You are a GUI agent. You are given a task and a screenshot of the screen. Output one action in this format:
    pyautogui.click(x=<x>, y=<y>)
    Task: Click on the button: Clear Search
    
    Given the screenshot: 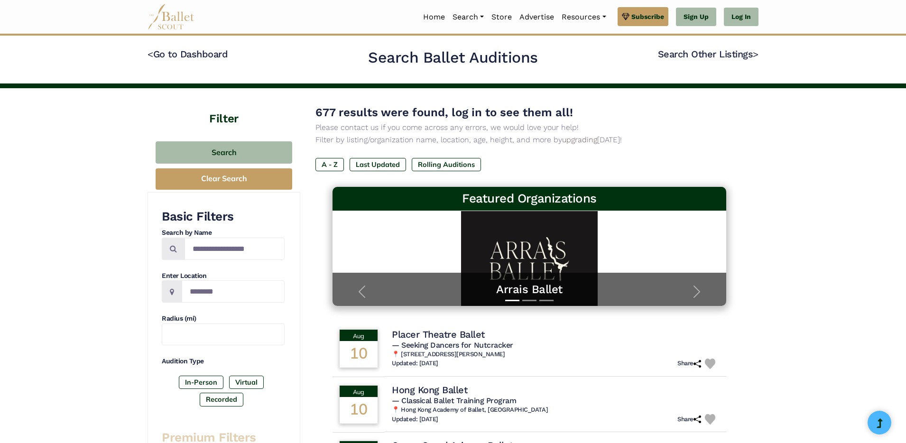 What is the action you would take?
    pyautogui.click(x=224, y=179)
    